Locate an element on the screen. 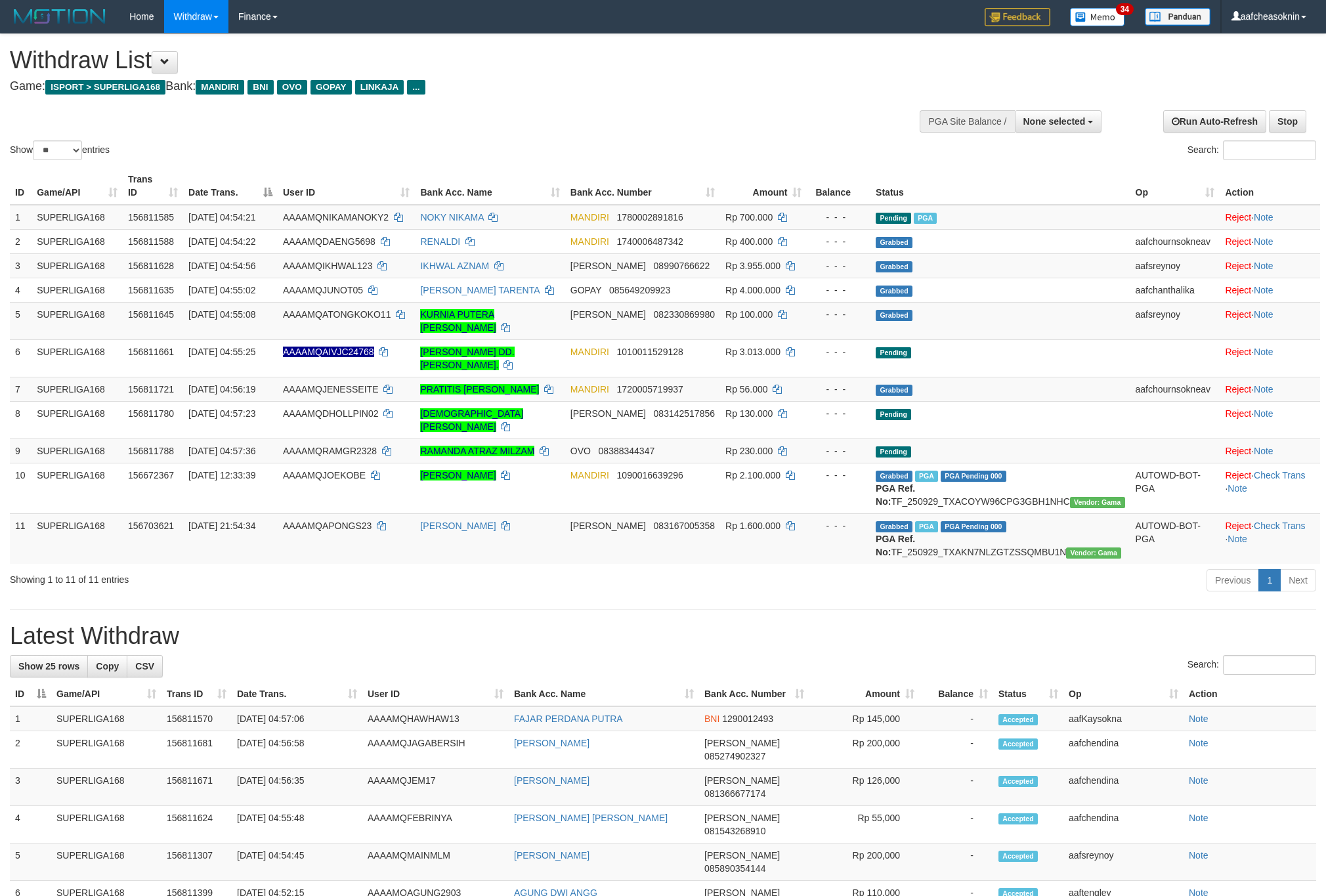 The height and width of the screenshot is (896, 1326). td: 156811570 is located at coordinates (196, 718).